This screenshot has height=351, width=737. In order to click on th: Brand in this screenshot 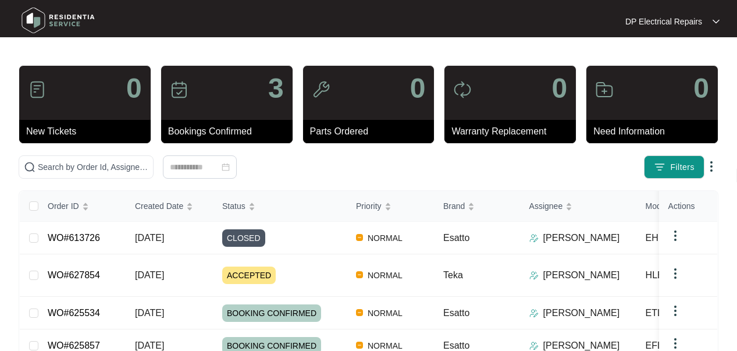, I will do `click(477, 206)`.